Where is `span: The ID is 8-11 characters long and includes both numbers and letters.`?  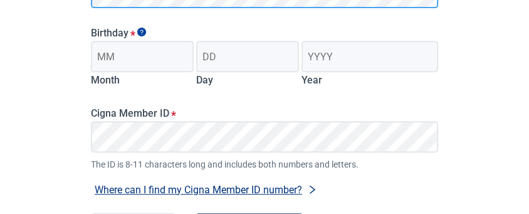 span: The ID is 8-11 characters long and includes both numbers and letters. is located at coordinates (264, 164).